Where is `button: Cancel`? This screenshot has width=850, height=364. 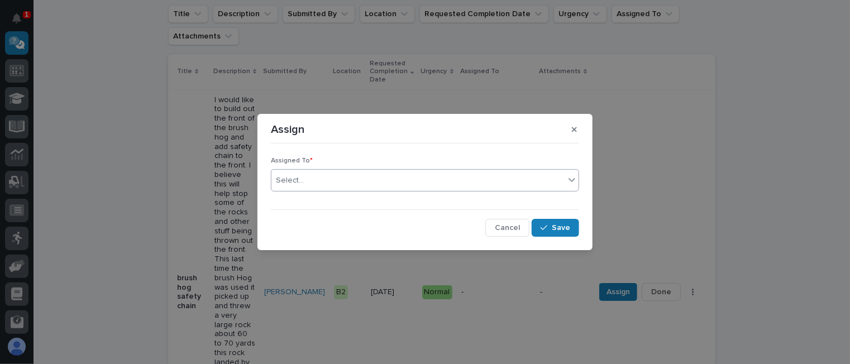
button: Cancel is located at coordinates (507, 228).